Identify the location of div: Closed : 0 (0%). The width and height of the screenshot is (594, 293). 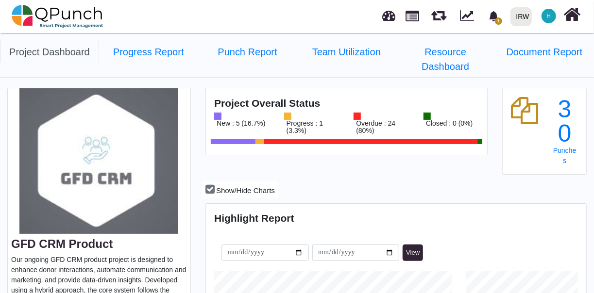
(448, 123).